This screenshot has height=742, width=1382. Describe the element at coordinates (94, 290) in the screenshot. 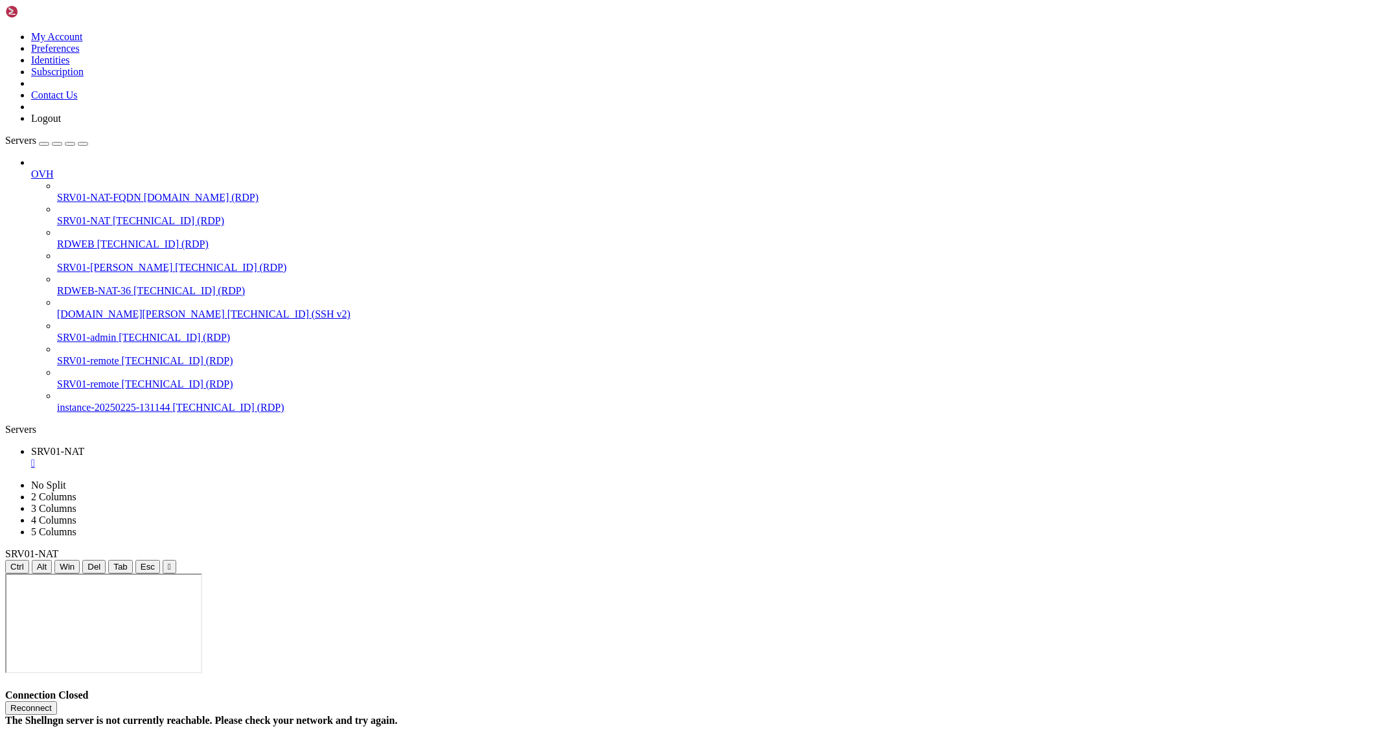

I see `span: RDWEB-NAT-36` at that location.